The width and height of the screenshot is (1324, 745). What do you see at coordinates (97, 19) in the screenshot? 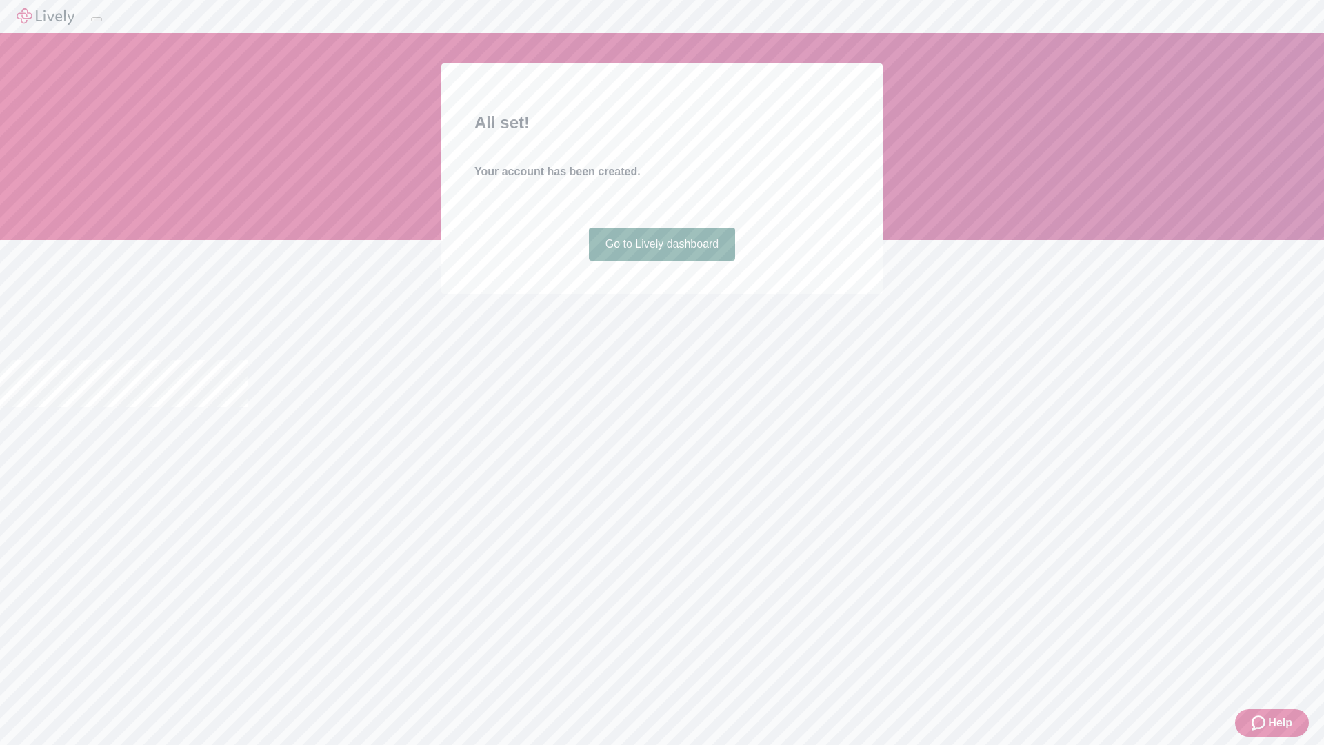
I see `button: Log out` at bounding box center [97, 19].